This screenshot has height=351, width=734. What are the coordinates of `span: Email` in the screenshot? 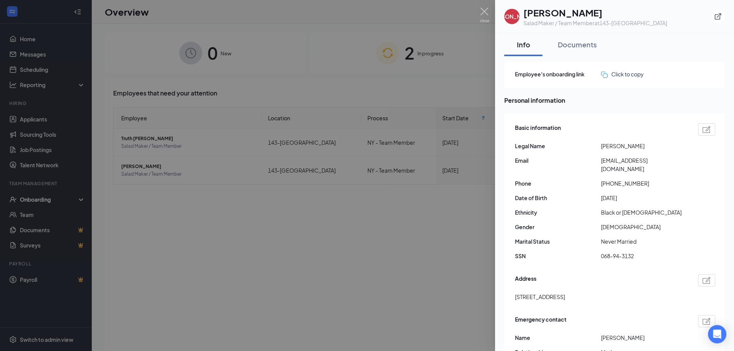 It's located at (558, 161).